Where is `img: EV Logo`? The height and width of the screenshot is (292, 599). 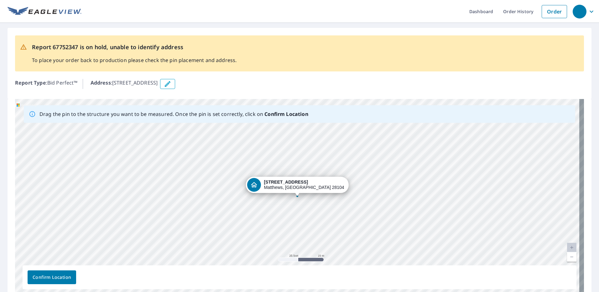 img: EV Logo is located at coordinates (44, 12).